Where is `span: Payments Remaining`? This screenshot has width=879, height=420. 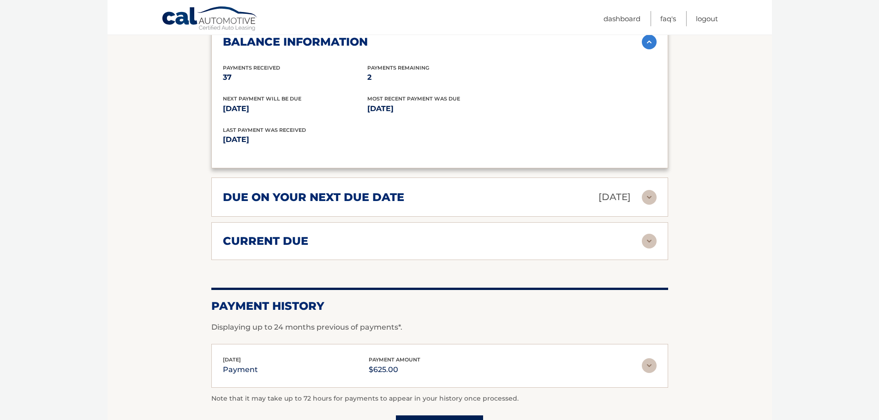
span: Payments Remaining is located at coordinates (398, 68).